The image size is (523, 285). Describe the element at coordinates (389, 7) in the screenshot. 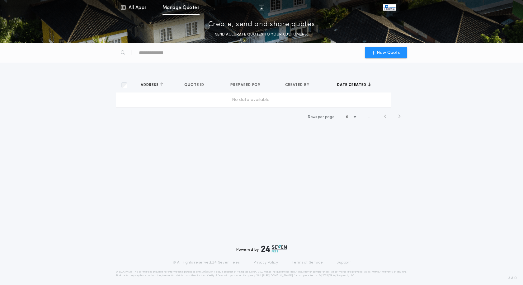

I see `img: vs-icon` at that location.